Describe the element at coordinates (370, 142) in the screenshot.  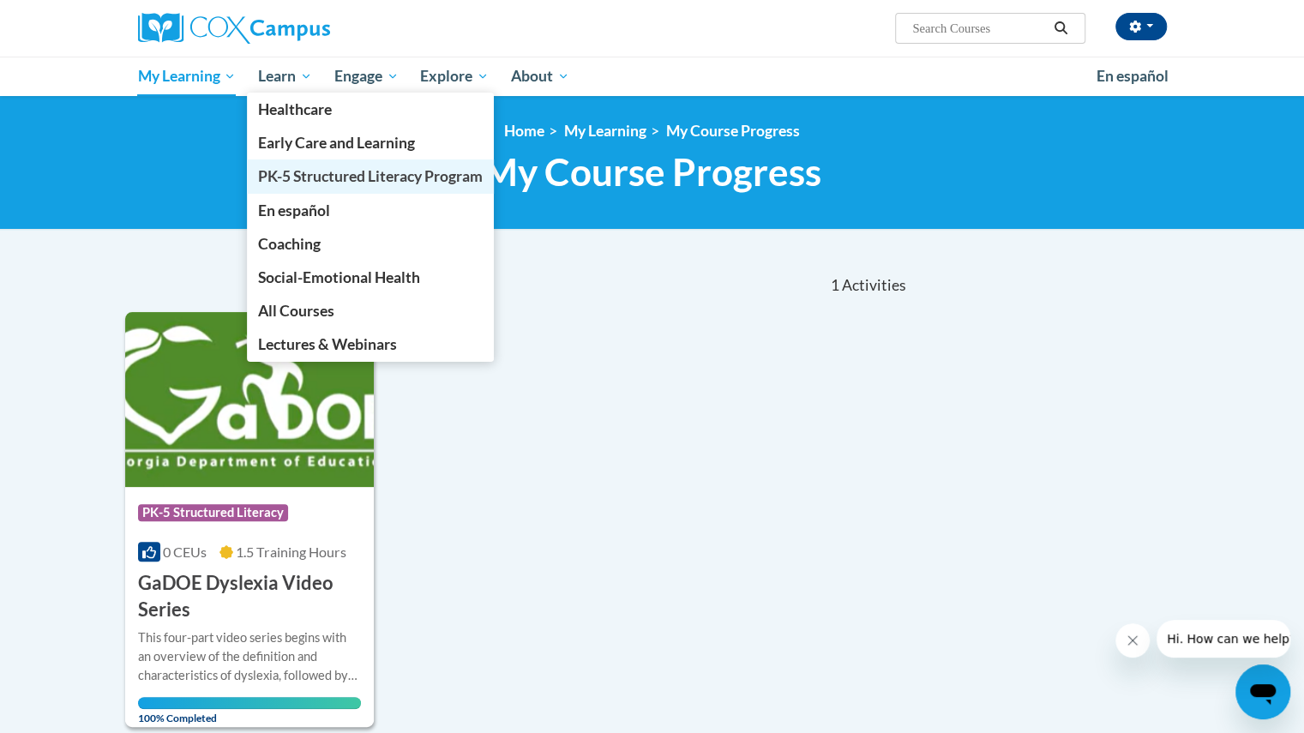
I see `a: Early Care and Learning` at that location.